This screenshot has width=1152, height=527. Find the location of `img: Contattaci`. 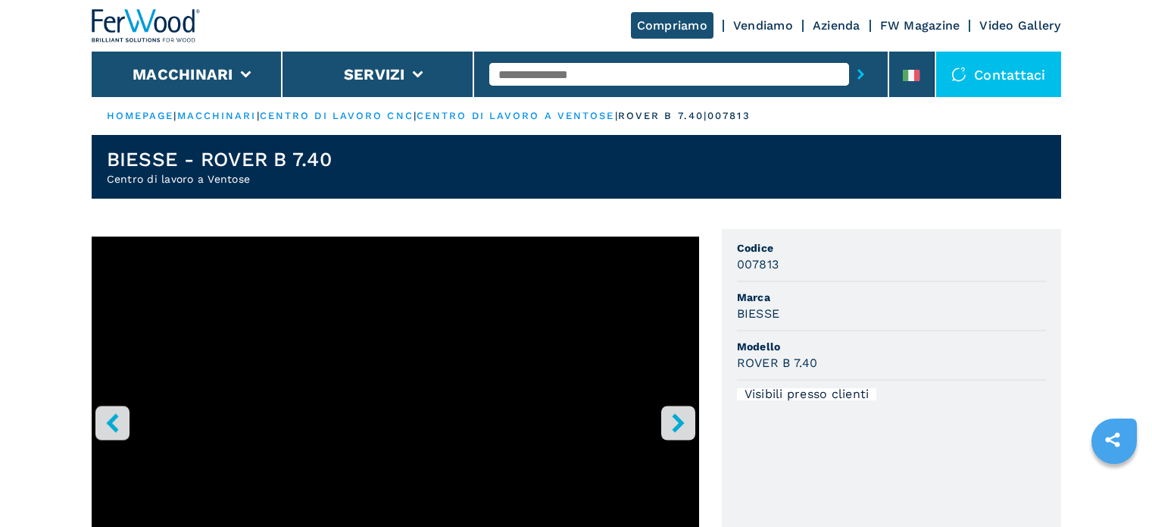

img: Contattaci is located at coordinates (959, 74).